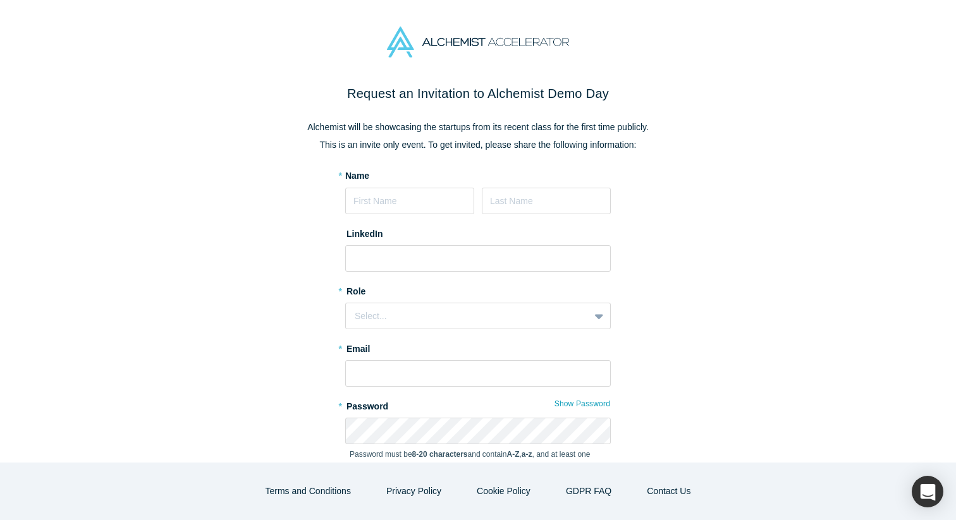 The image size is (956, 520). Describe the element at coordinates (410, 201) in the screenshot. I see `input: First Name` at that location.